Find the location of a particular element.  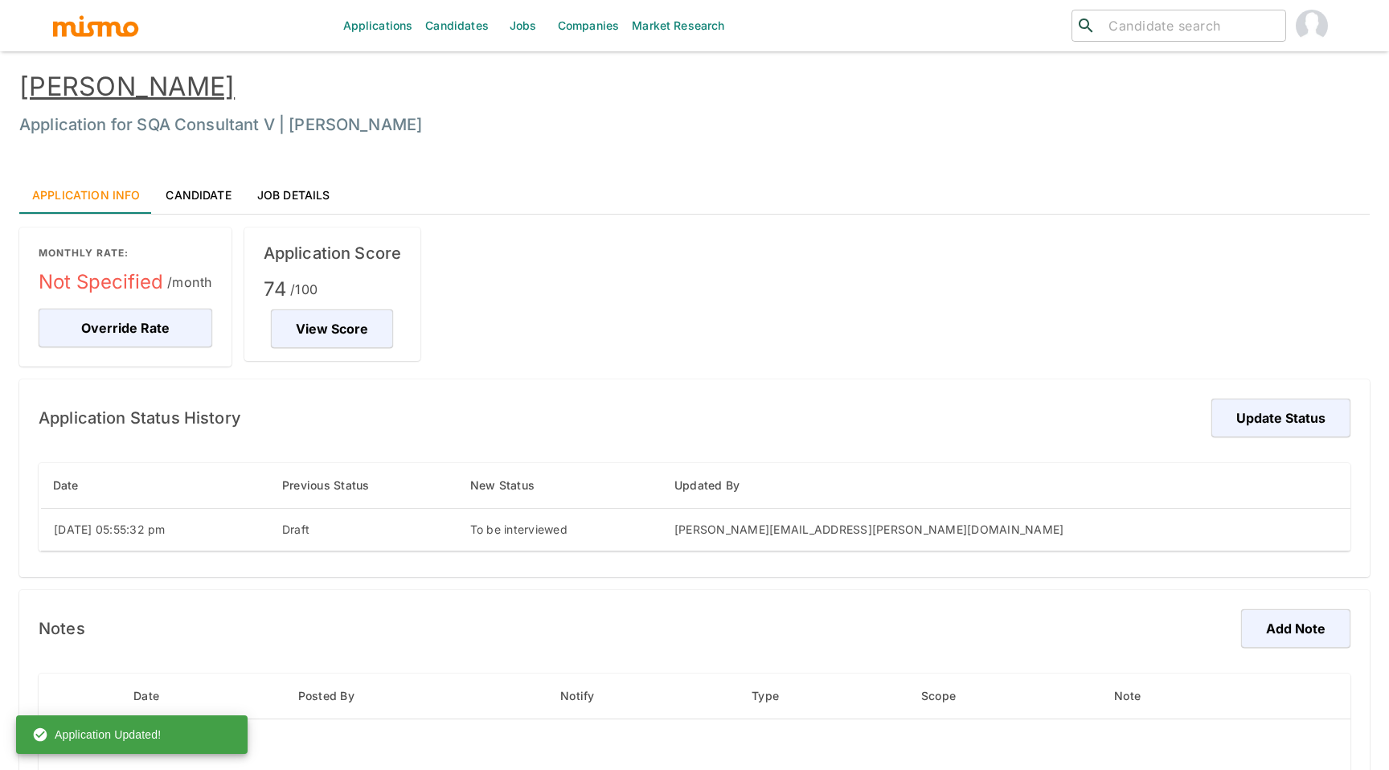

a: Job Details is located at coordinates (293, 195).